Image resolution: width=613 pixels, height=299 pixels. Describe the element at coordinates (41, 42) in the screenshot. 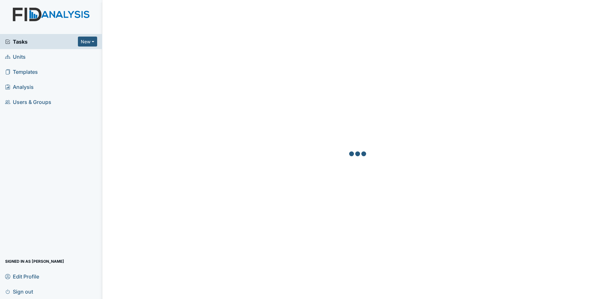

I see `span: Tasks` at that location.